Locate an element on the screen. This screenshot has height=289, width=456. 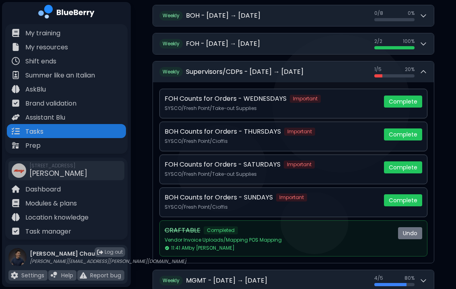
p: Help is located at coordinates (67, 276).